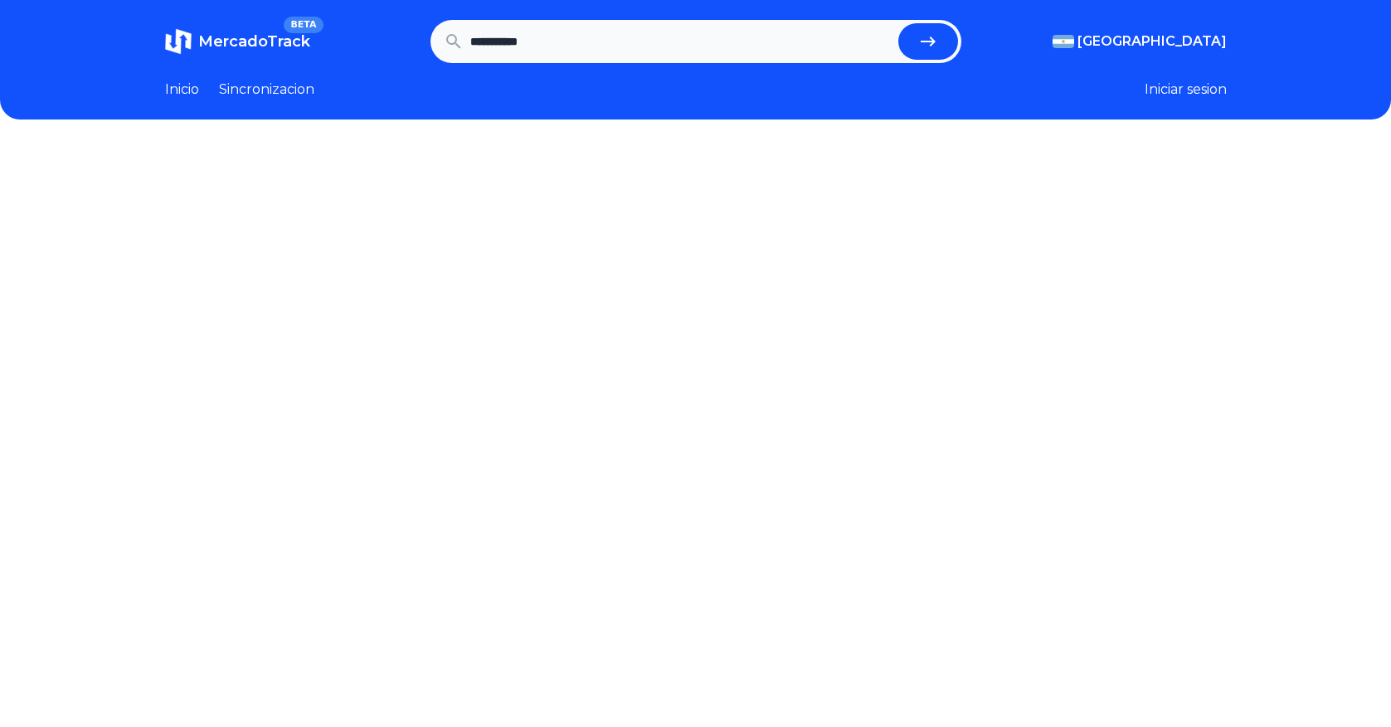  Describe the element at coordinates (303, 25) in the screenshot. I see `span: BETA` at that location.